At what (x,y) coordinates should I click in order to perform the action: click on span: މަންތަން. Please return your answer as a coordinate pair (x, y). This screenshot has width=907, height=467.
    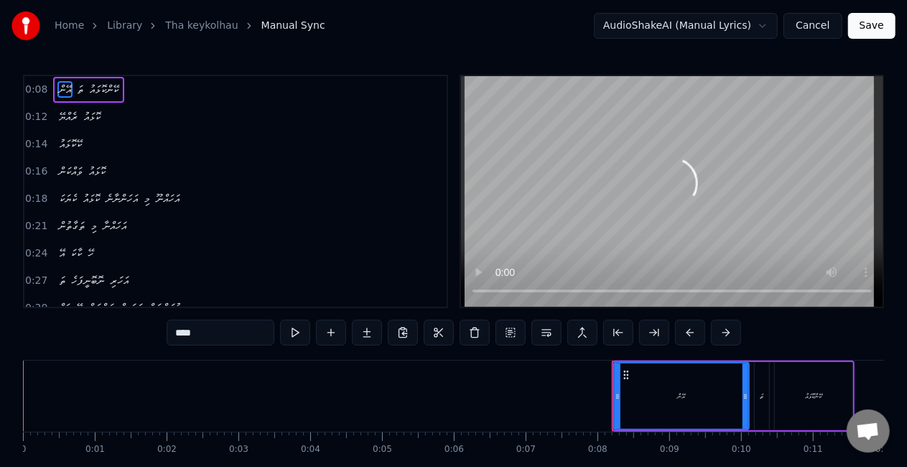
    Looking at the image, I should click on (101, 308).